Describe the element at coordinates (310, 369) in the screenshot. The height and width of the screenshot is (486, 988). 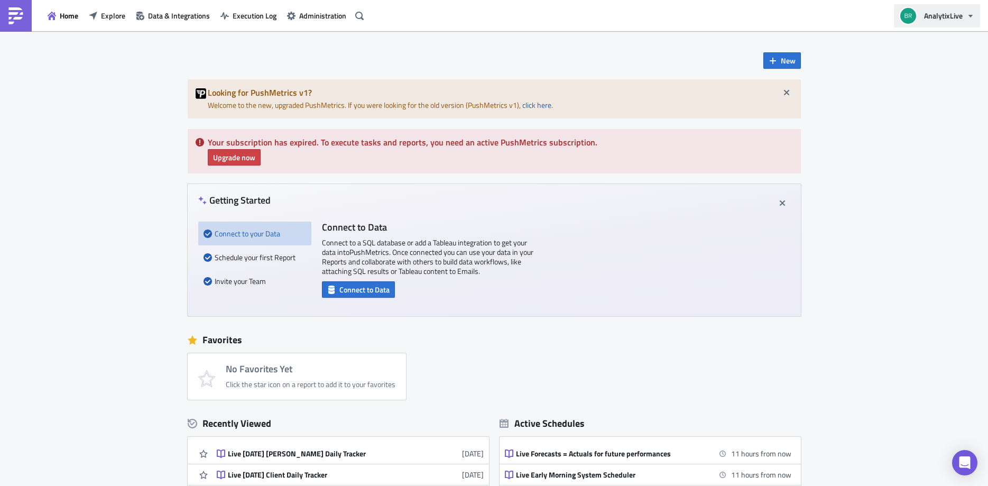
I see `h4: No Favorites Yet` at that location.